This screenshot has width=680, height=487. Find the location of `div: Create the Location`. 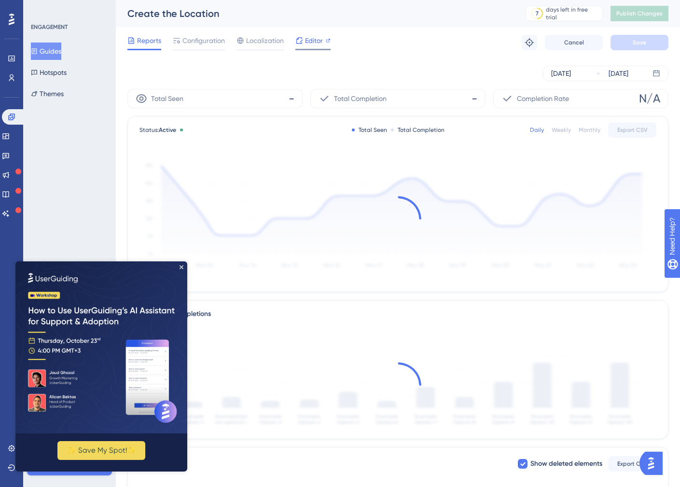

div: Create the Location is located at coordinates (314, 14).